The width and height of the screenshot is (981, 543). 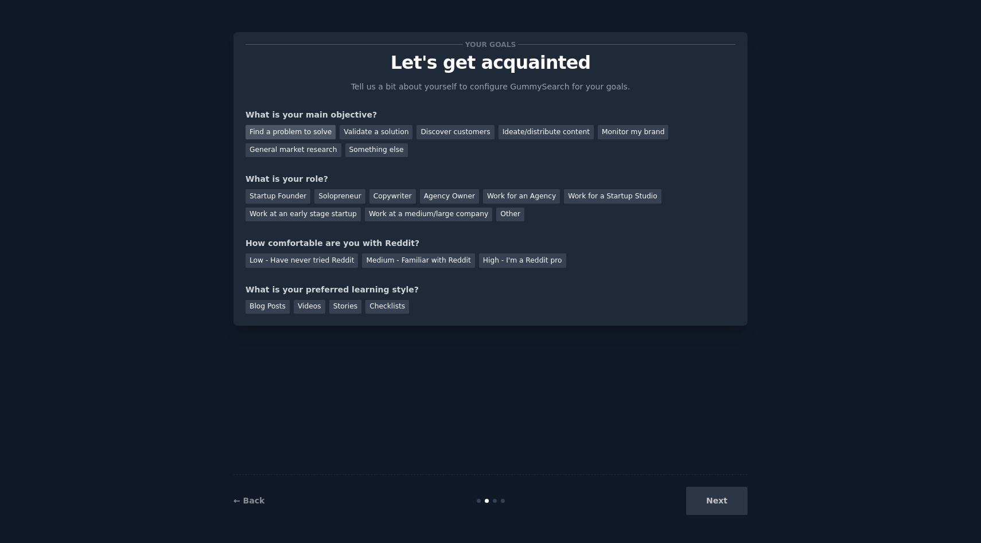 What do you see at coordinates (309, 307) in the screenshot?
I see `div: Videos` at bounding box center [309, 307].